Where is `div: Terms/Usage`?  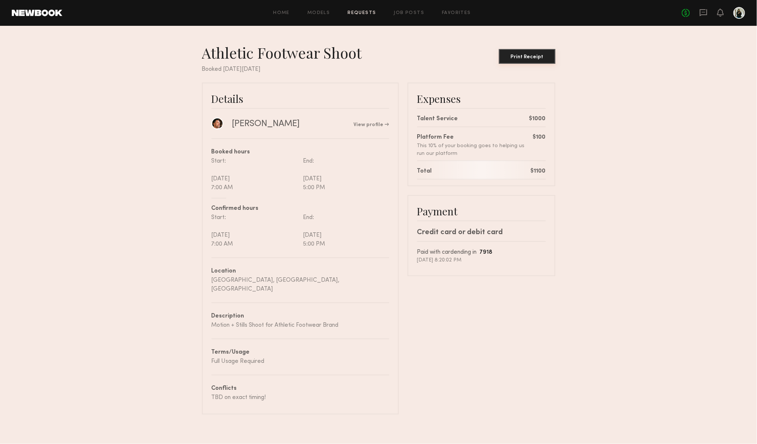 div: Terms/Usage is located at coordinates (300, 352).